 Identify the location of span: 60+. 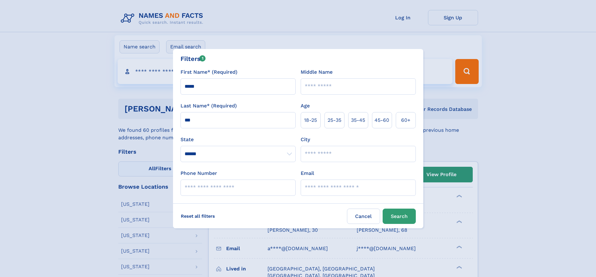
(406, 120).